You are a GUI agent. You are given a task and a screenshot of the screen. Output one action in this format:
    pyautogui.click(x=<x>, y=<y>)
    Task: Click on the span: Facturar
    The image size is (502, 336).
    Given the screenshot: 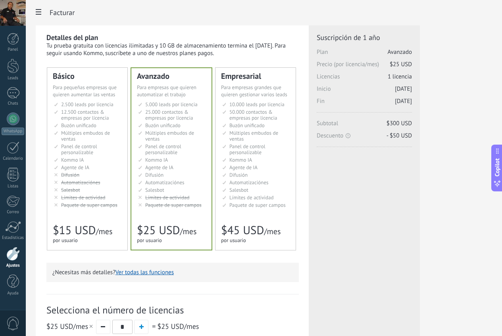 What is the action you would take?
    pyautogui.click(x=62, y=12)
    